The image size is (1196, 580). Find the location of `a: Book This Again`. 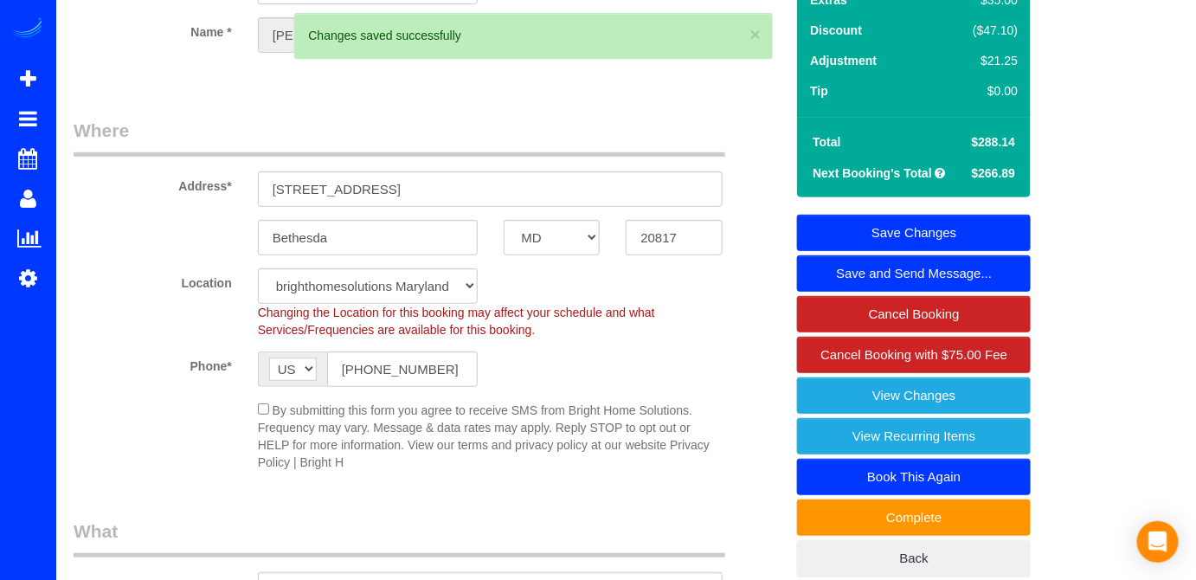

a: Book This Again is located at coordinates (914, 477).